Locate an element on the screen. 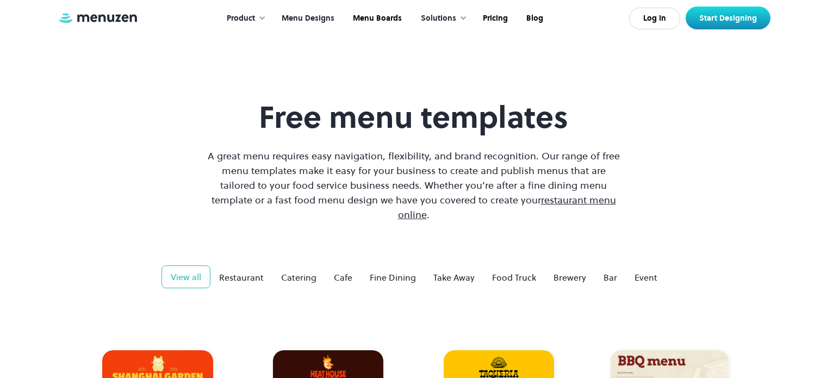 Image resolution: width=827 pixels, height=378 pixels. a: Blog is located at coordinates (534, 18).